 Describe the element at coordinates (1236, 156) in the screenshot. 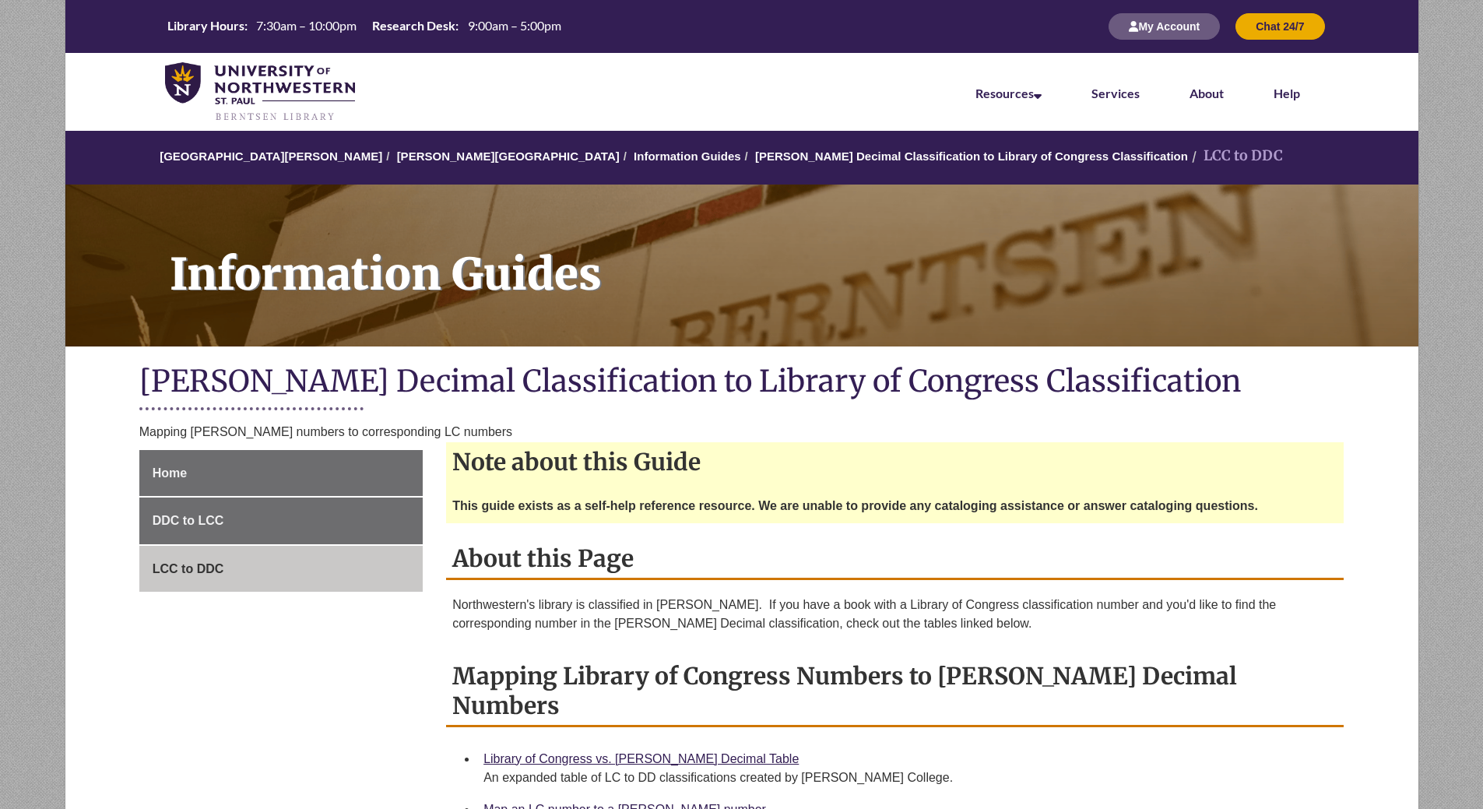

I see `li: LCC to DDC` at that location.